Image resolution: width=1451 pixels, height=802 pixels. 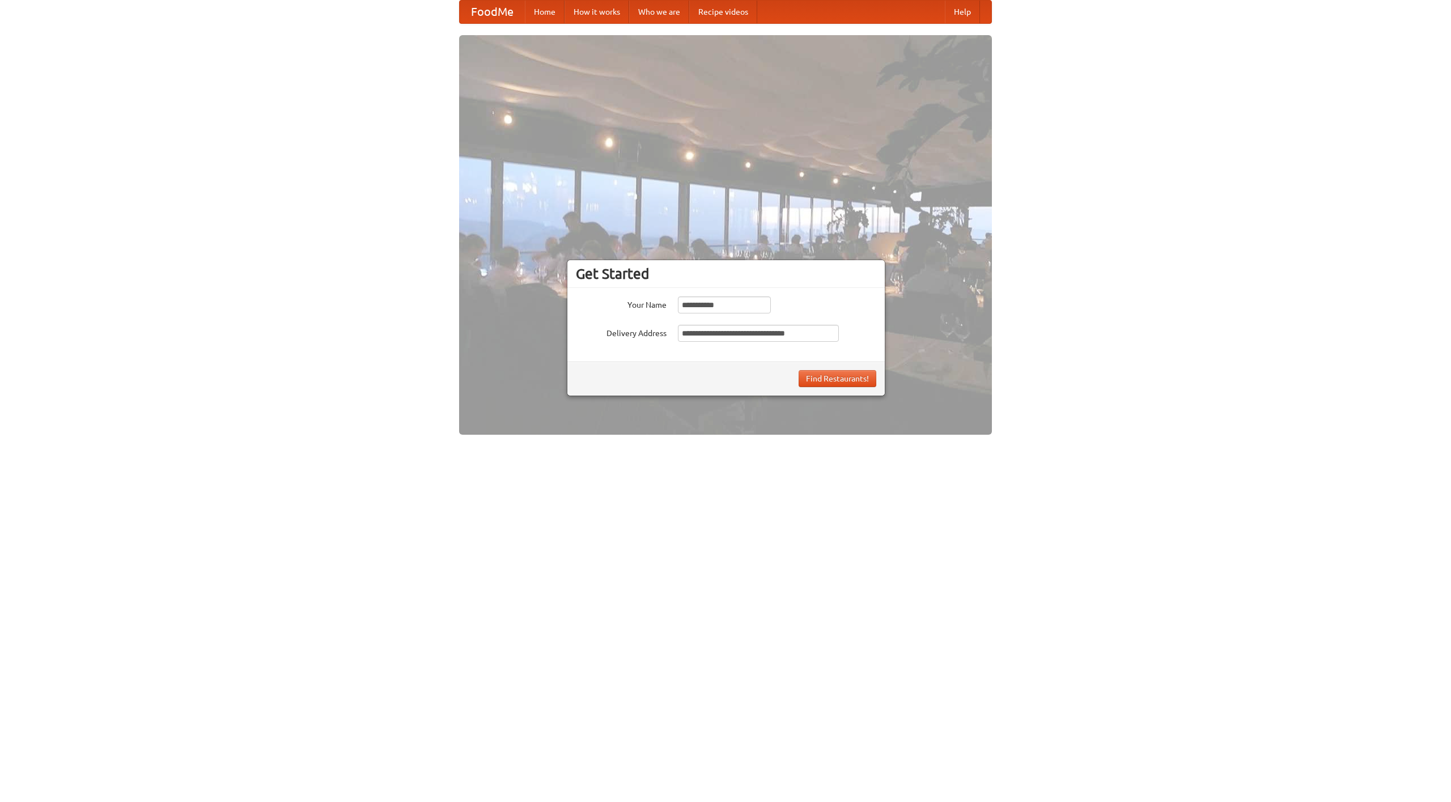 I want to click on a: FoodMe, so click(x=492, y=12).